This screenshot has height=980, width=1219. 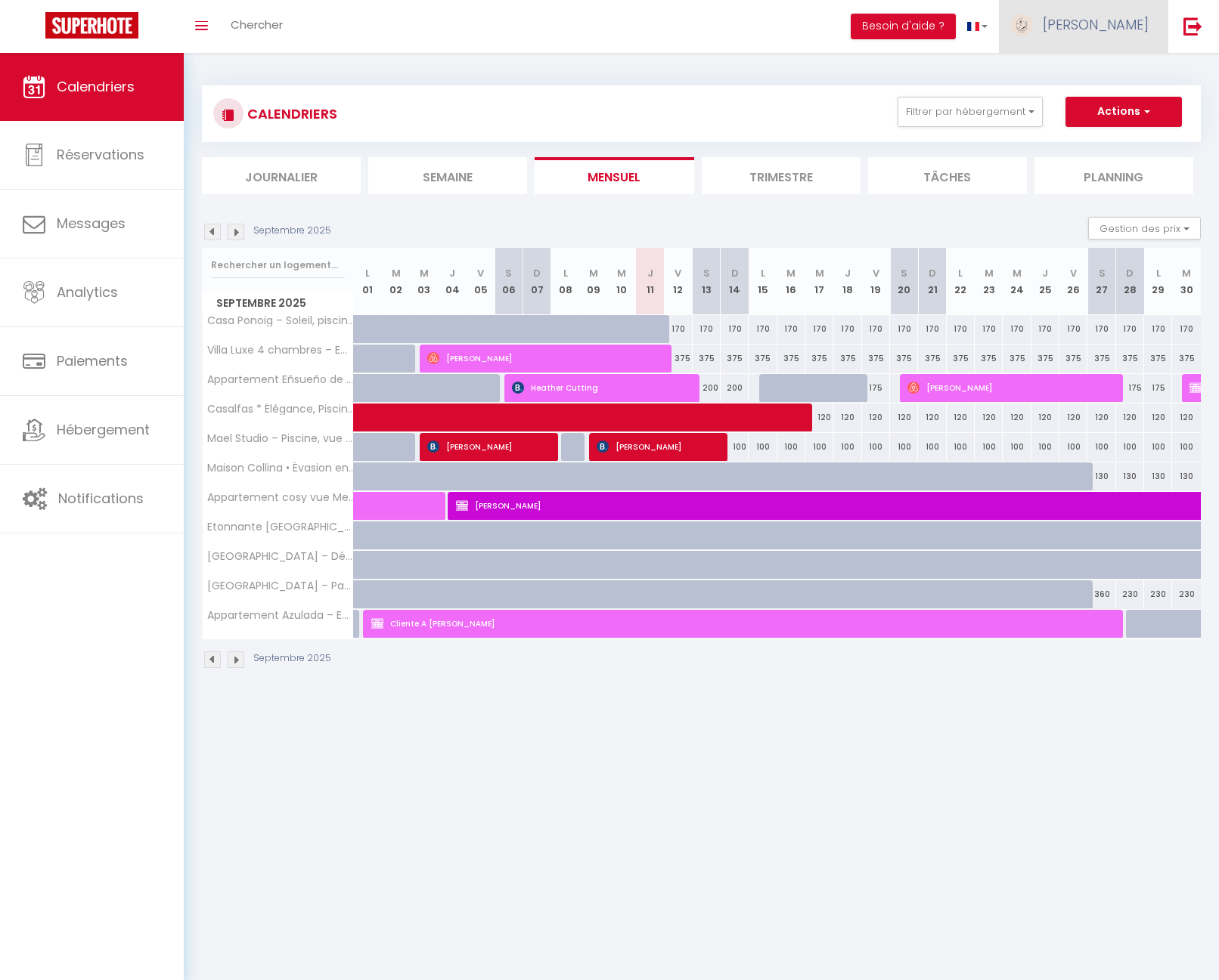 What do you see at coordinates (480, 281) in the screenshot?
I see `th: 05` at bounding box center [480, 281].